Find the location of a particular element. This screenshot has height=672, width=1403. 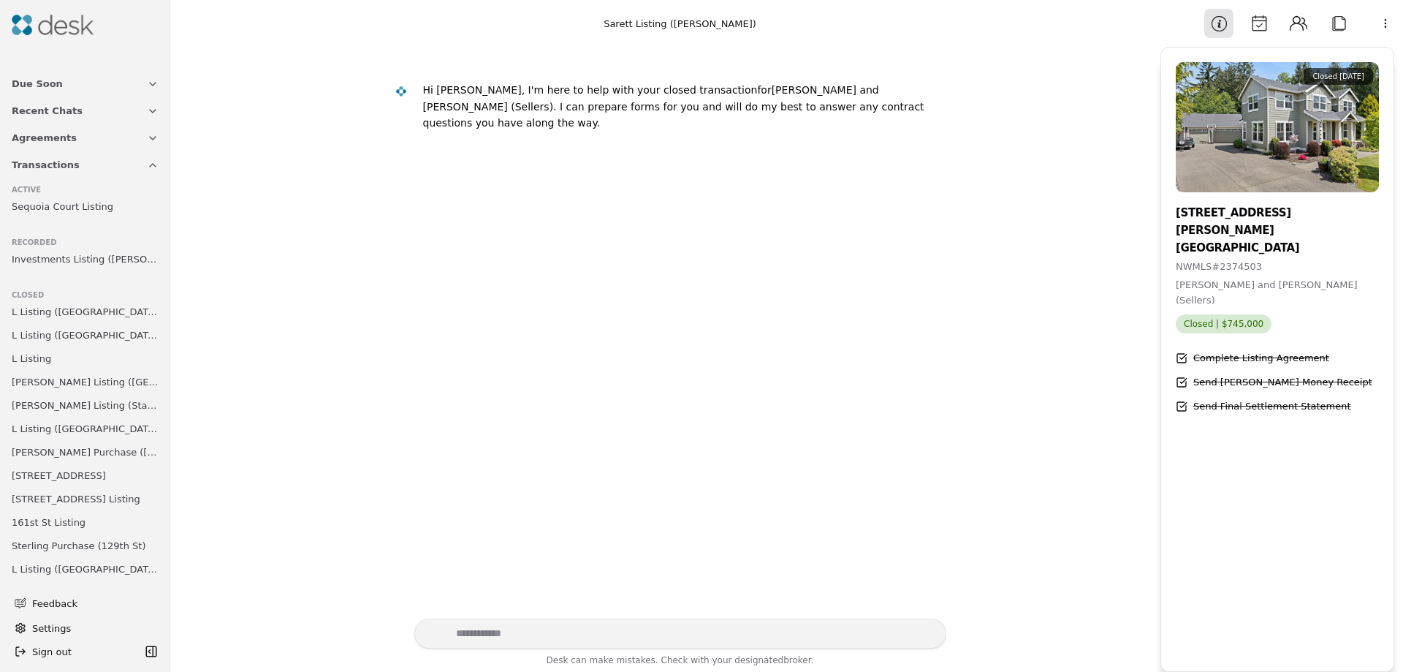

span: Feedback is located at coordinates (91, 603).